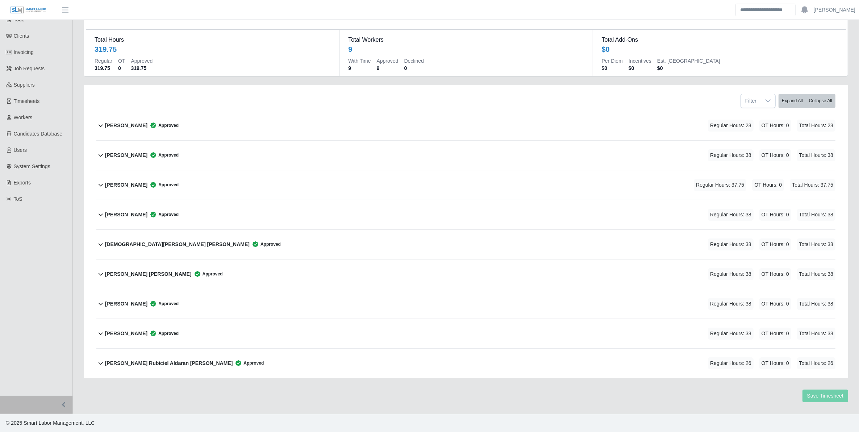  I want to click on span: Regular Hours: 26, so click(731, 363).